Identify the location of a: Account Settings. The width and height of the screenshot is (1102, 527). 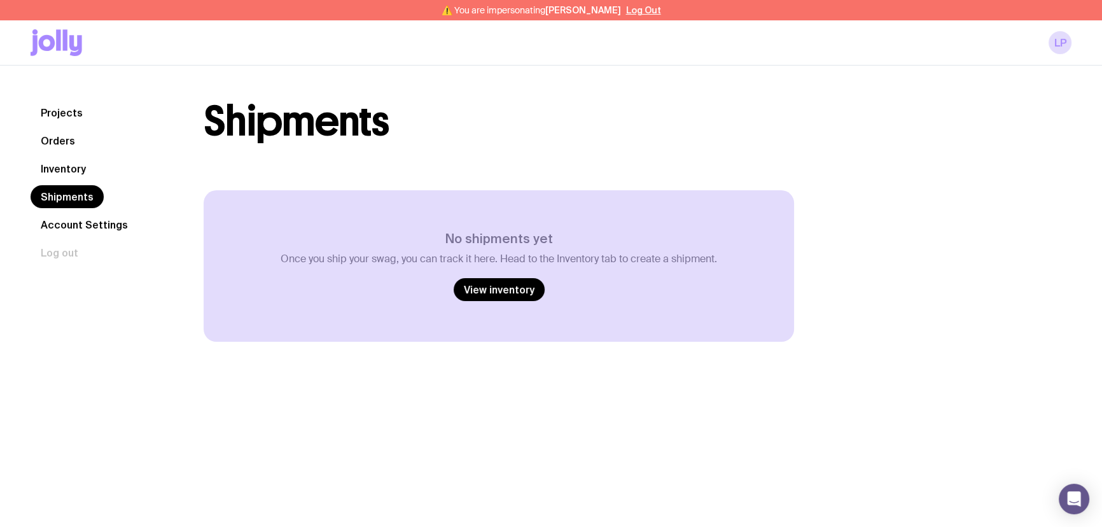
(84, 225).